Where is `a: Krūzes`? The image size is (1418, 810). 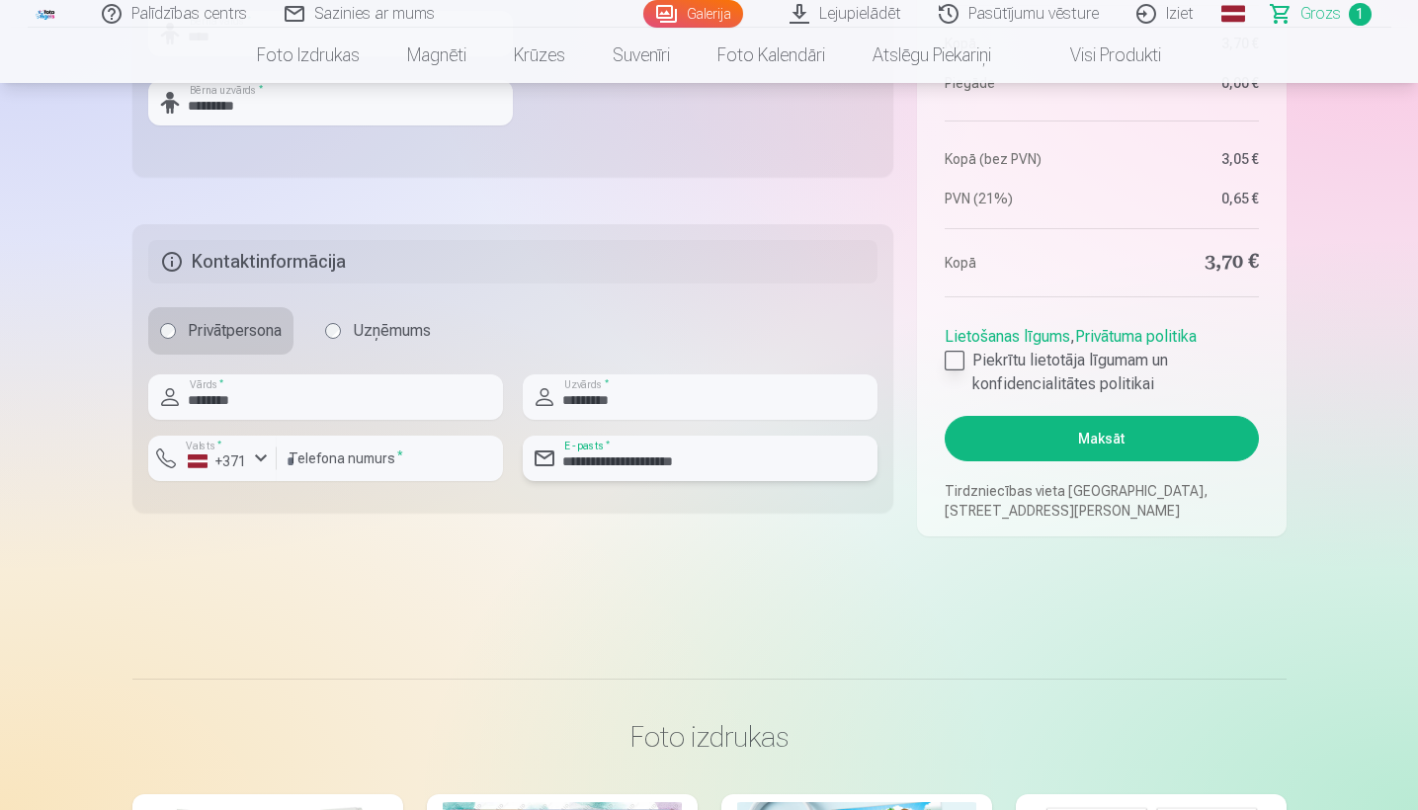 a: Krūzes is located at coordinates (540, 55).